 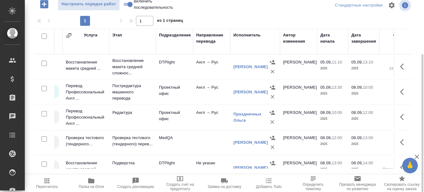 What do you see at coordinates (395, 112) in the screenshot?
I see `p: 441` at bounding box center [395, 112].